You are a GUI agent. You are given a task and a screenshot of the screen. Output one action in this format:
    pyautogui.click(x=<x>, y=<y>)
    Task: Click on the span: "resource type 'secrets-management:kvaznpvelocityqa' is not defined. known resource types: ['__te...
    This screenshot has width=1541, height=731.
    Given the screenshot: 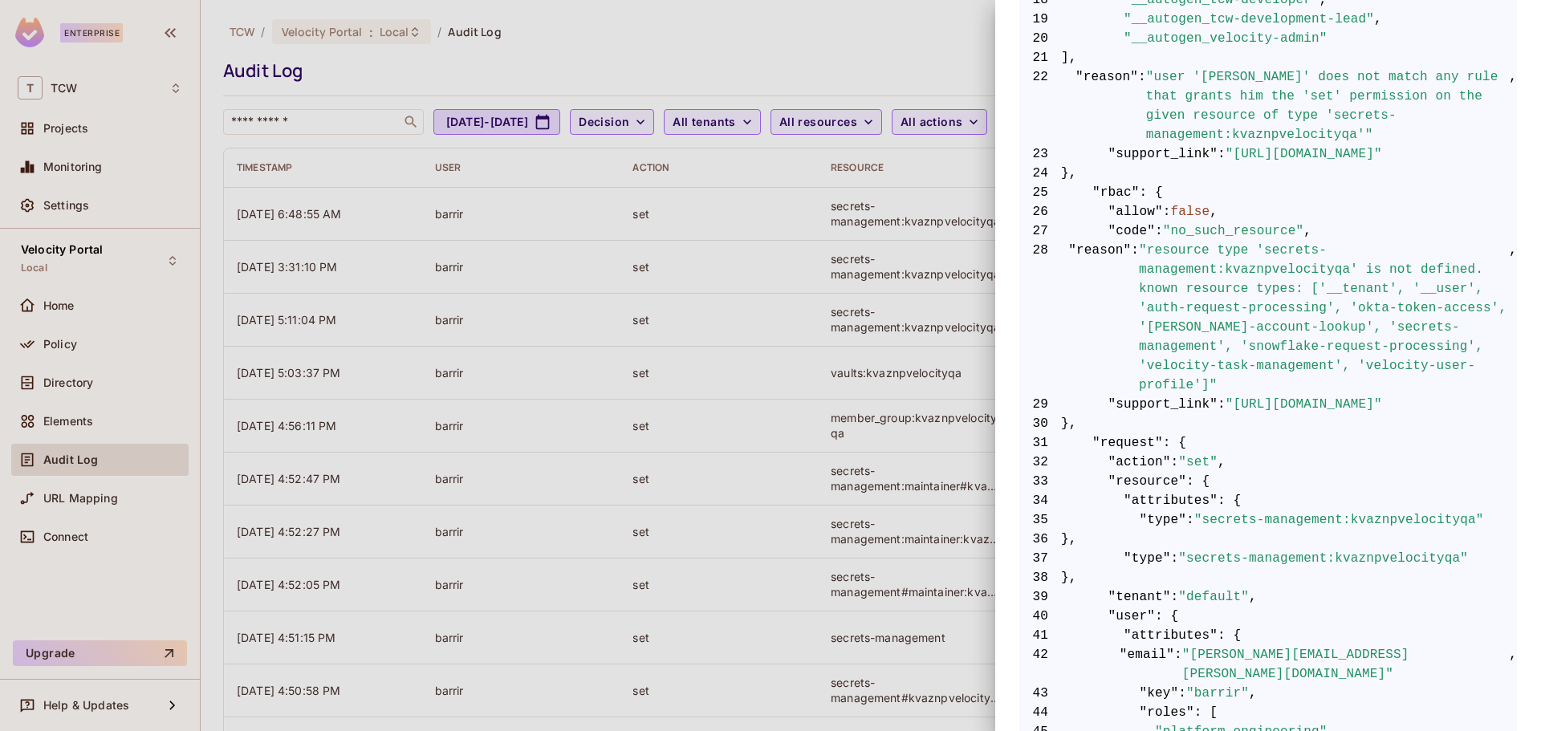 What is the action you would take?
    pyautogui.click(x=1323, y=318)
    